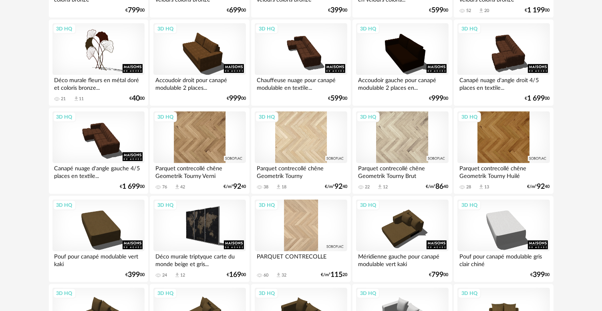 This screenshot has width=602, height=311. What do you see at coordinates (284, 187) in the screenshot?
I see `div: 18` at bounding box center [284, 187].